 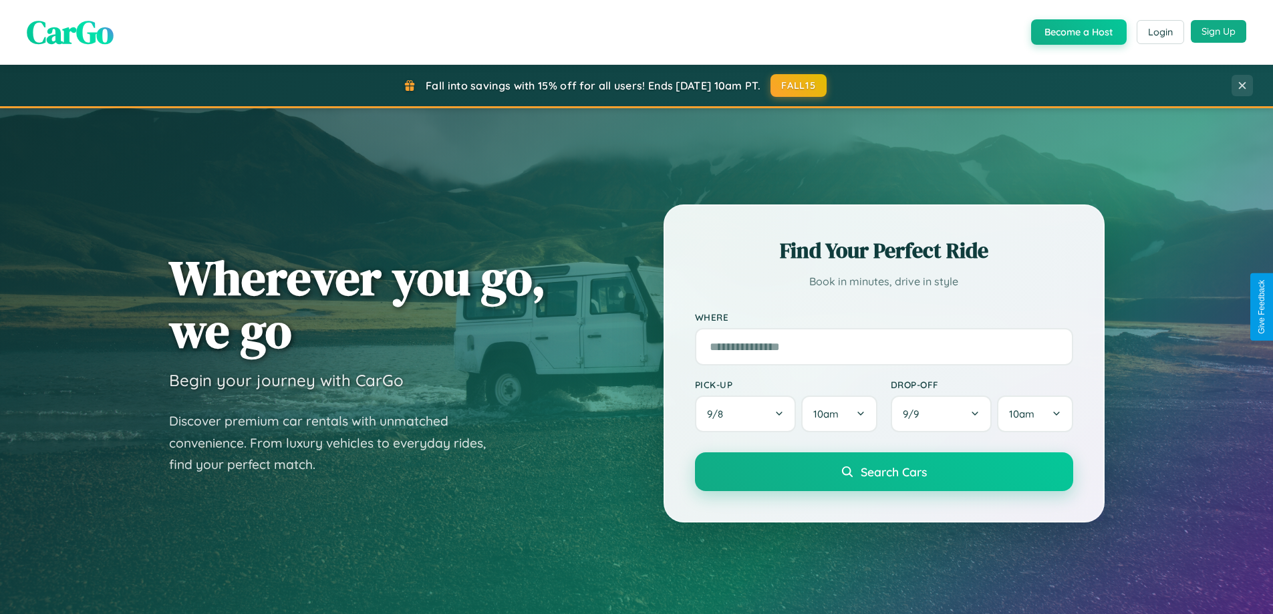 I want to click on p: Book in minutes, drive in style, so click(x=884, y=281).